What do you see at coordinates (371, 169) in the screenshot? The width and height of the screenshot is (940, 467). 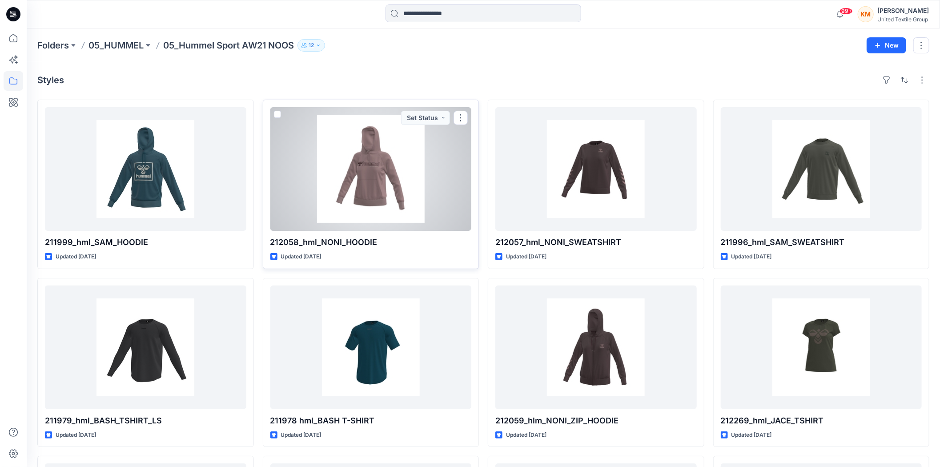 I see `a: 212058_hml_NONI_HOODIE` at bounding box center [371, 169].